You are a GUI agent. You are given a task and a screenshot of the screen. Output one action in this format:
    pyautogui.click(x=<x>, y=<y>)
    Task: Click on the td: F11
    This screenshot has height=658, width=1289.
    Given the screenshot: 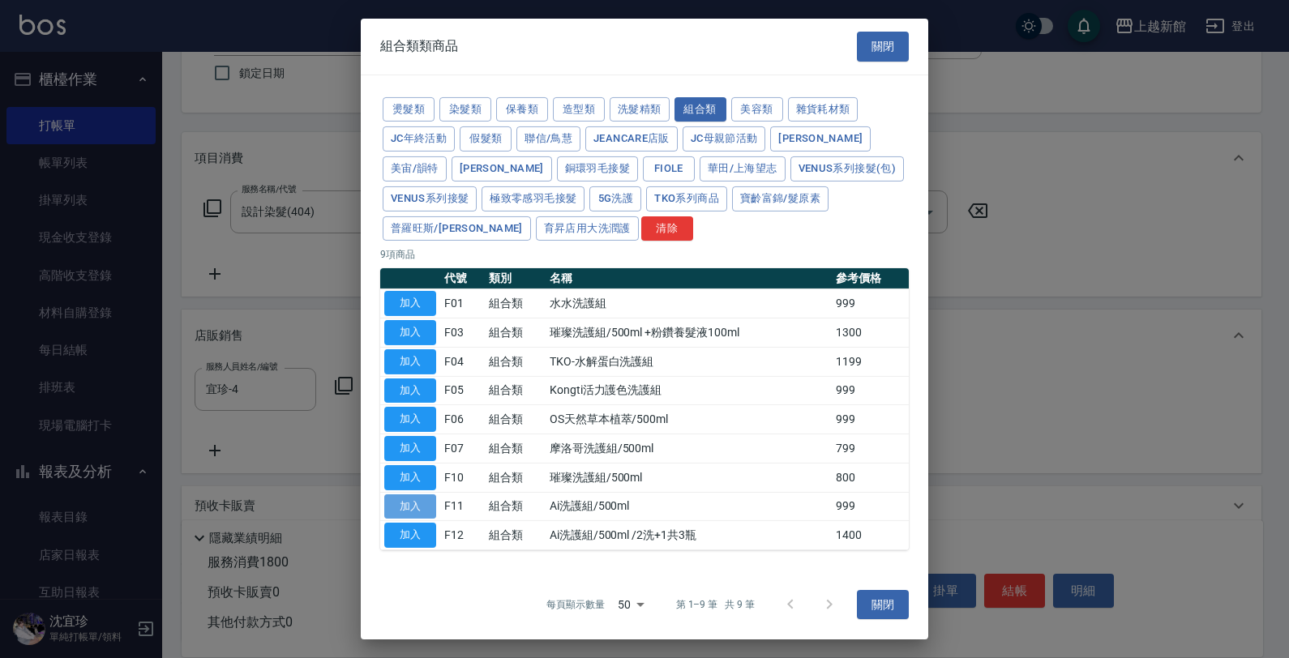 What is the action you would take?
    pyautogui.click(x=462, y=507)
    